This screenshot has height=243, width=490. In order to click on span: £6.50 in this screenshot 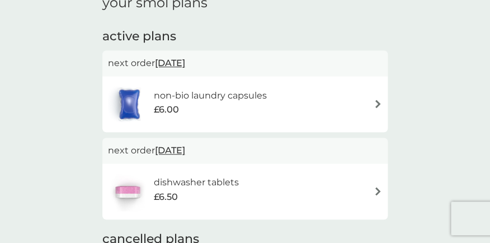, I will do `click(166, 197)`.